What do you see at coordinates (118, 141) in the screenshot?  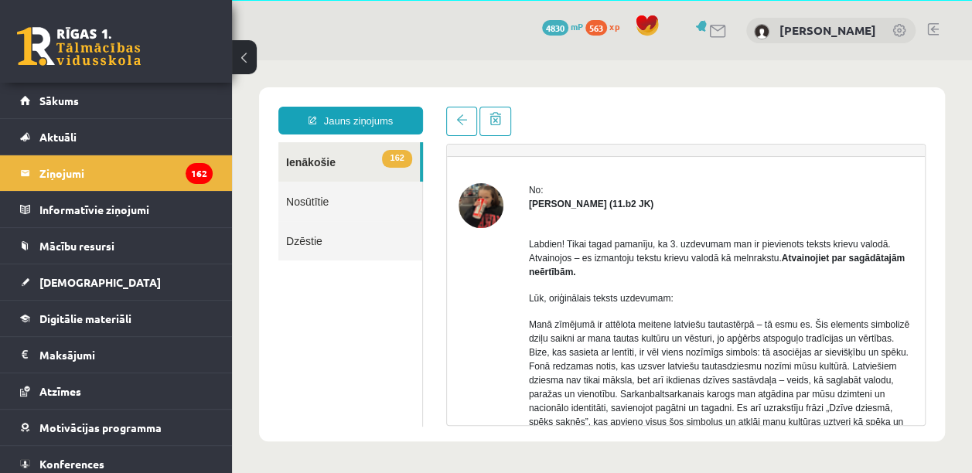 I see `a: Nosūtītie` at bounding box center [118, 141].